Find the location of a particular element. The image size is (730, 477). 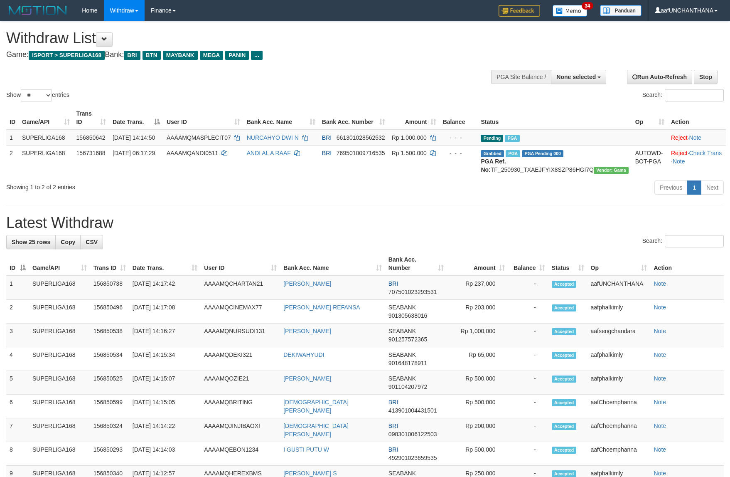

span: ISPORT > SUPERLIGA168 is located at coordinates (67, 55).